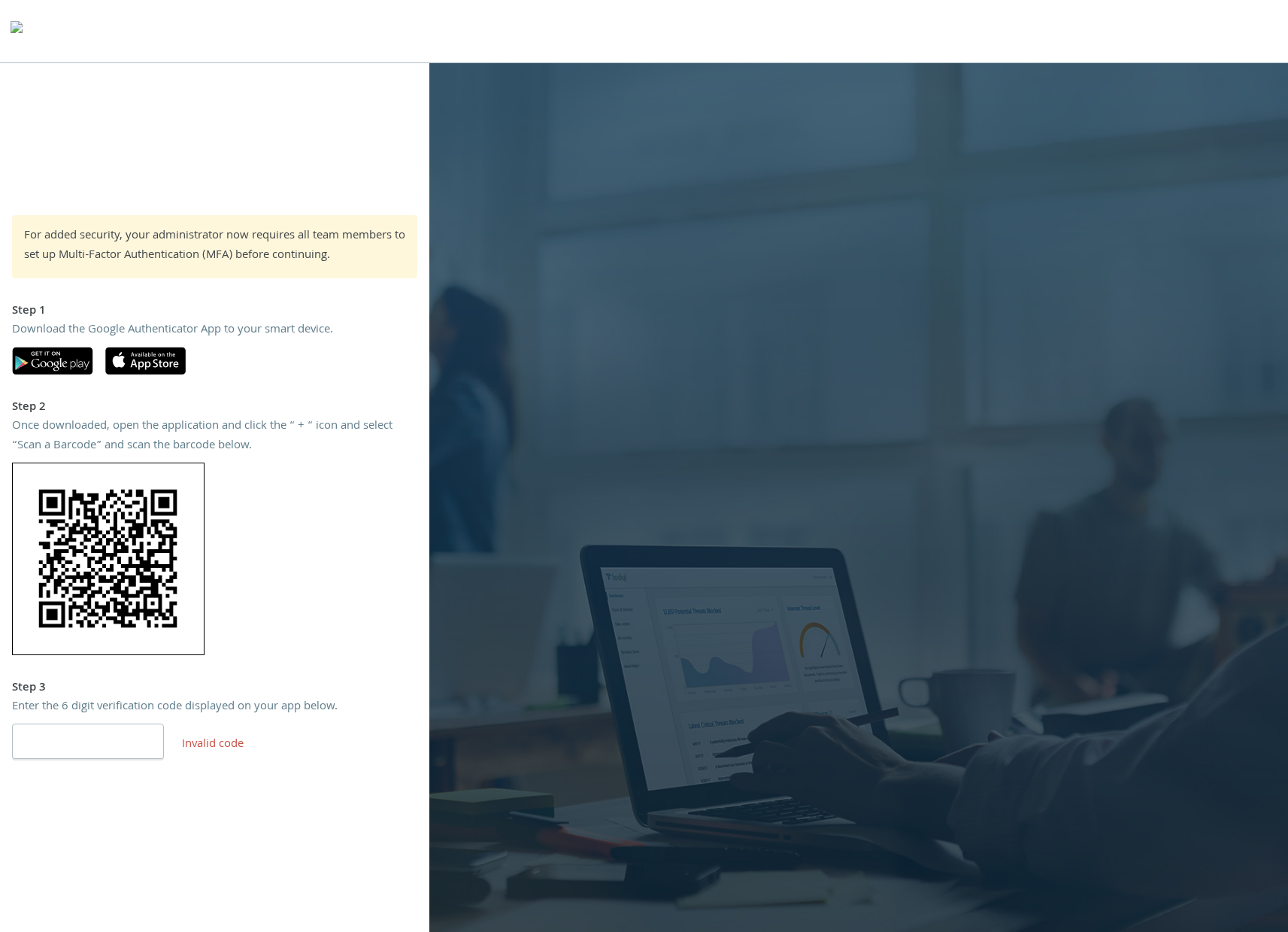 This screenshot has width=1288, height=932. I want to click on img: apple-app-store.svg, so click(145, 360).